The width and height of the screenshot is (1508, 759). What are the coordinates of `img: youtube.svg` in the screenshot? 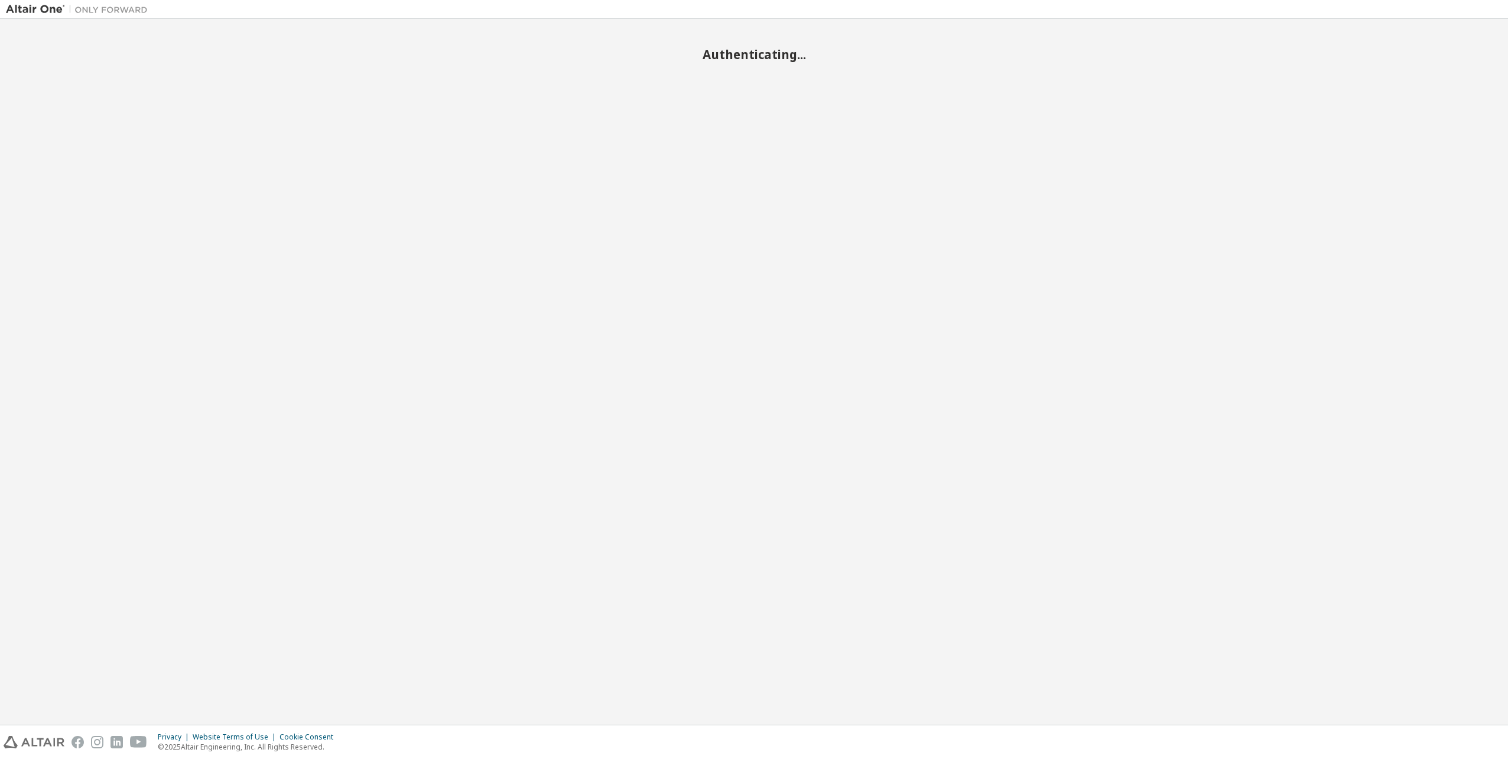 It's located at (138, 741).